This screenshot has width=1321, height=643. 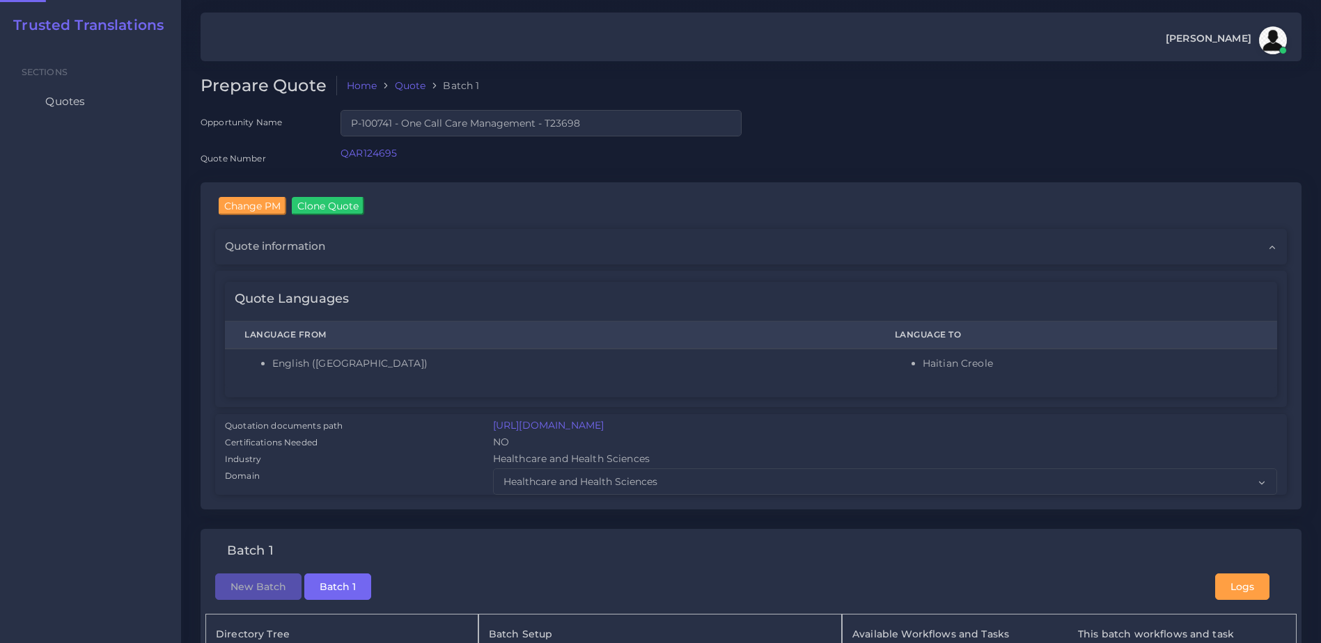 I want to click on input: Clone Quote, so click(x=328, y=206).